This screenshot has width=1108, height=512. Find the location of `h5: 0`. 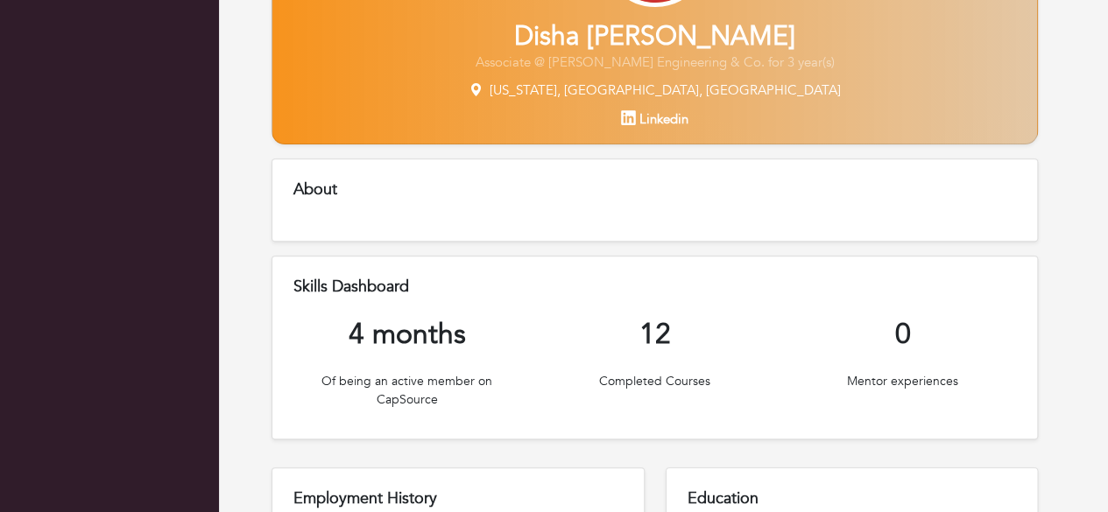

h5: 0 is located at coordinates (902, 335).